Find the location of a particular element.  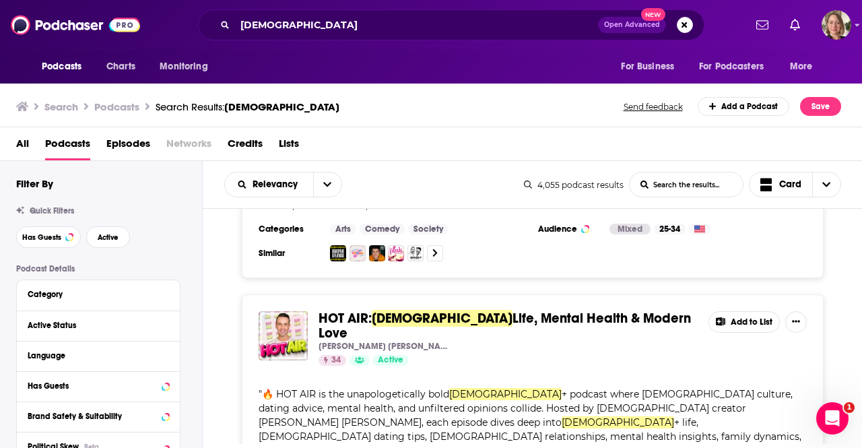

div: Category is located at coordinates (94, 294).